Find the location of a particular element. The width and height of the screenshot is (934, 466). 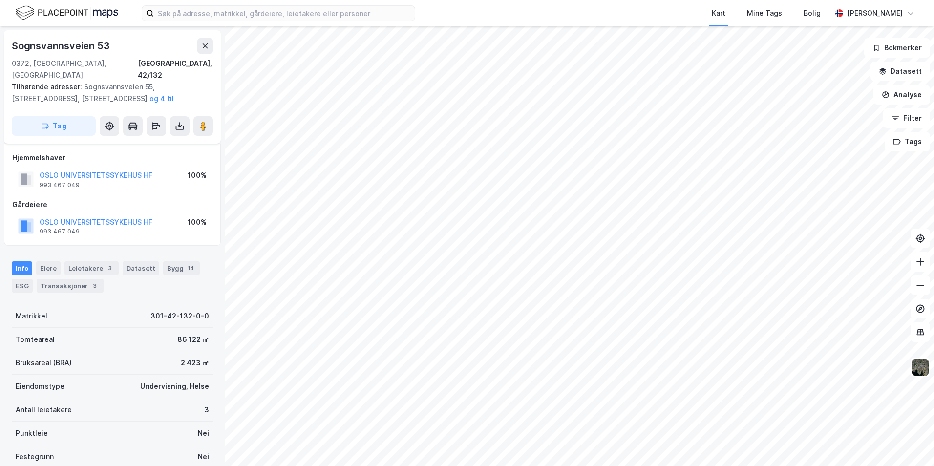

div: 14 is located at coordinates (191, 268).